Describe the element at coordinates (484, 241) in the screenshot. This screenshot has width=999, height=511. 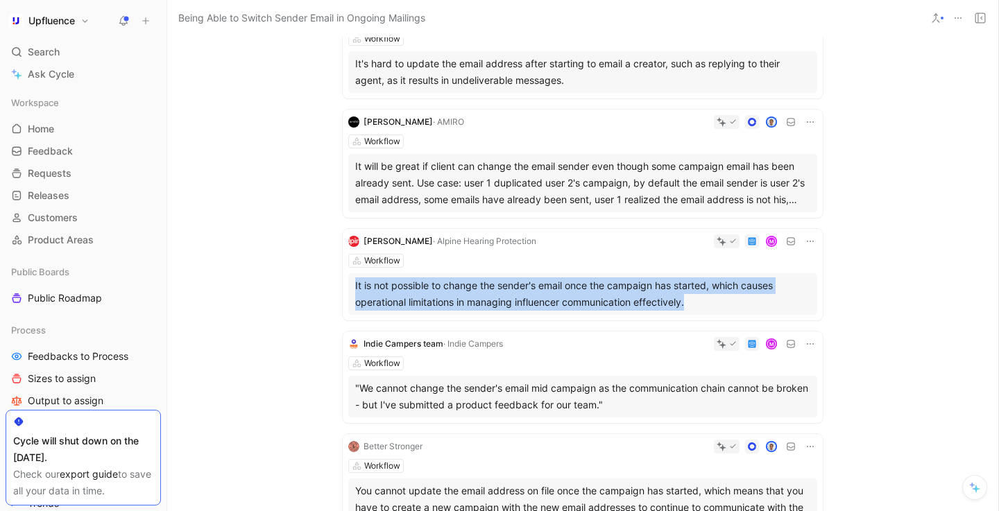
I see `span: · Alpine Hearing Protection` at that location.